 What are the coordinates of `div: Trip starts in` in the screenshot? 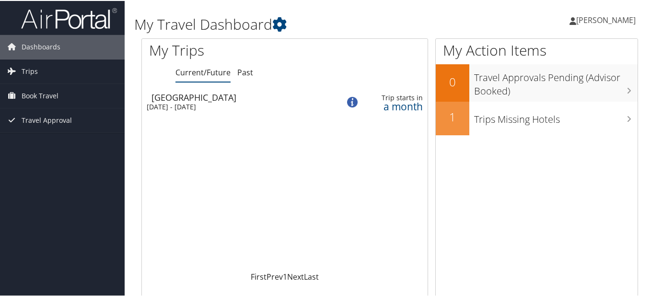 It's located at (395, 97).